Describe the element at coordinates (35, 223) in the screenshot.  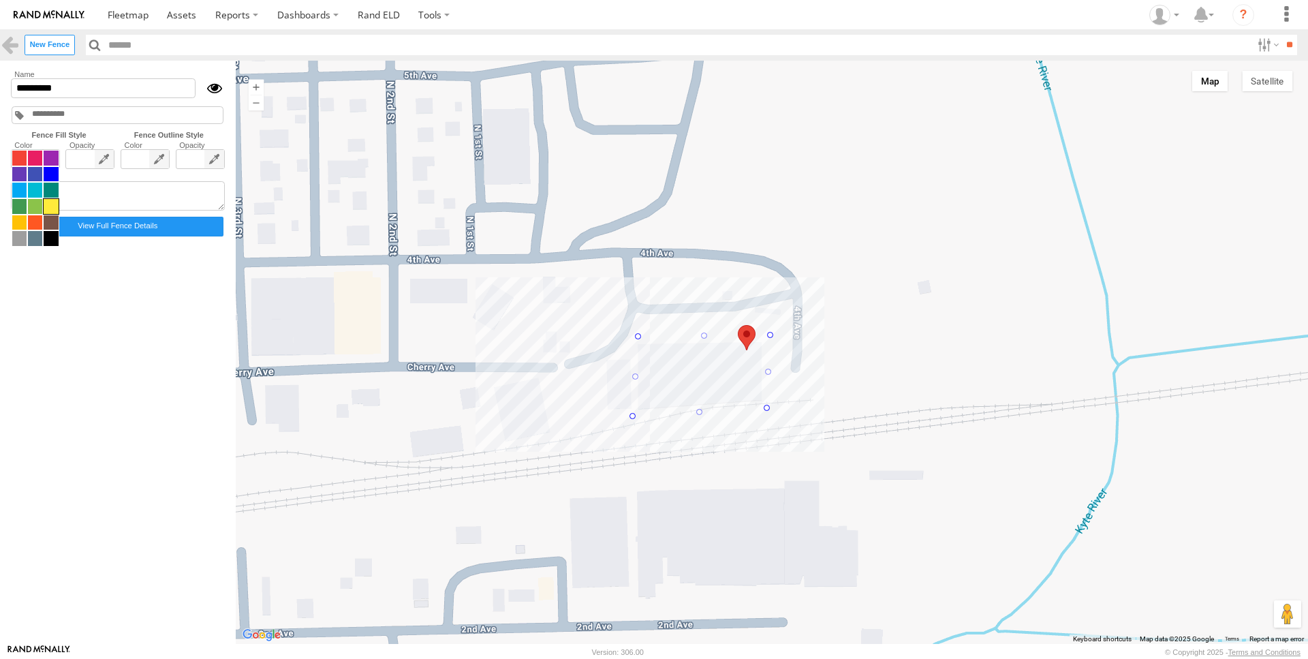
I see `label: Deep Orange` at that location.